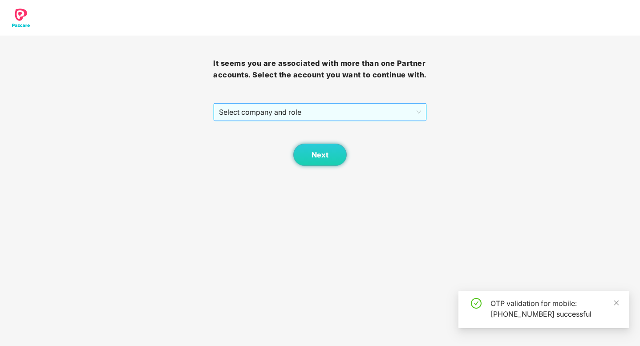 This screenshot has width=640, height=346. Describe the element at coordinates (320, 155) in the screenshot. I see `span: Next` at that location.